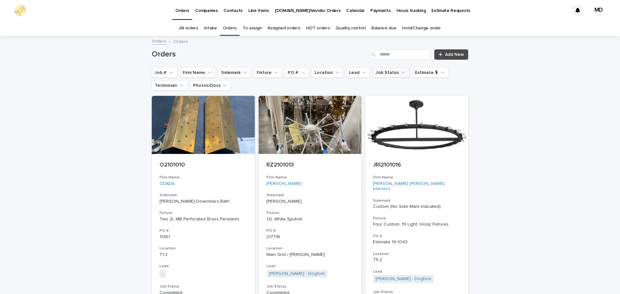 The width and height of the screenshot is (620, 294). What do you see at coordinates (318, 28) in the screenshot?
I see `a: HOT orders` at bounding box center [318, 28].